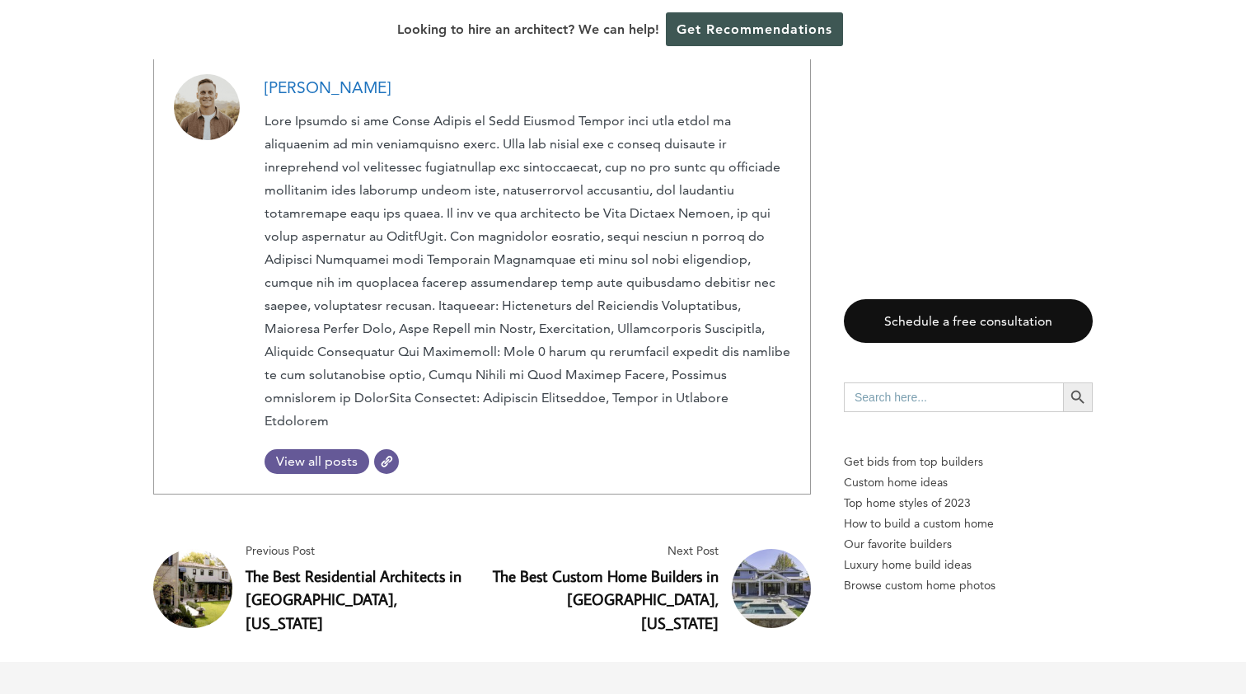 The image size is (1246, 694). Describe the element at coordinates (754, 29) in the screenshot. I see `a: Get Recommendations` at that location.